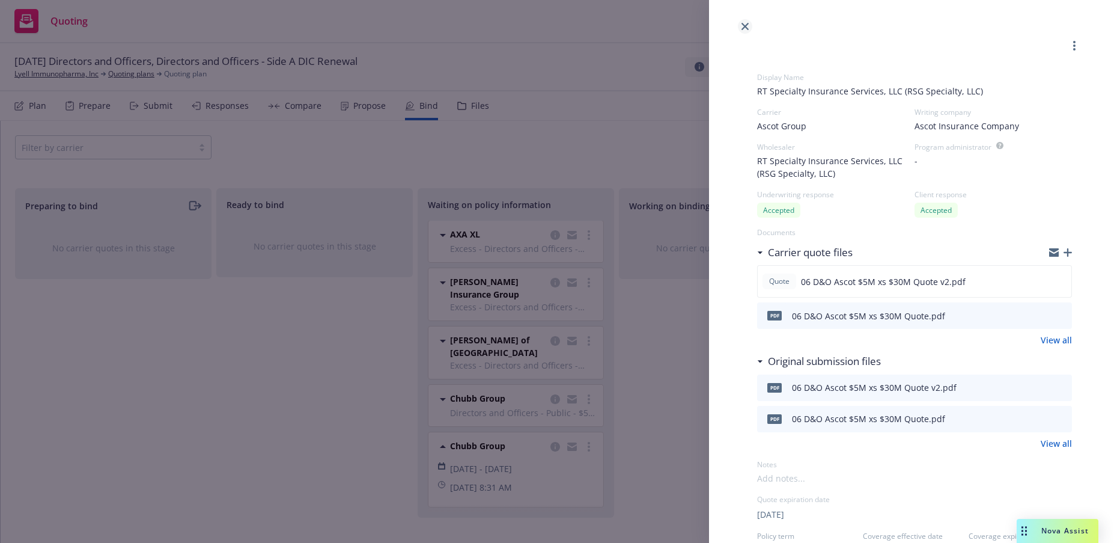 This screenshot has width=1120, height=543. What do you see at coordinates (914, 464) in the screenshot?
I see `div: Notes` at bounding box center [914, 464].